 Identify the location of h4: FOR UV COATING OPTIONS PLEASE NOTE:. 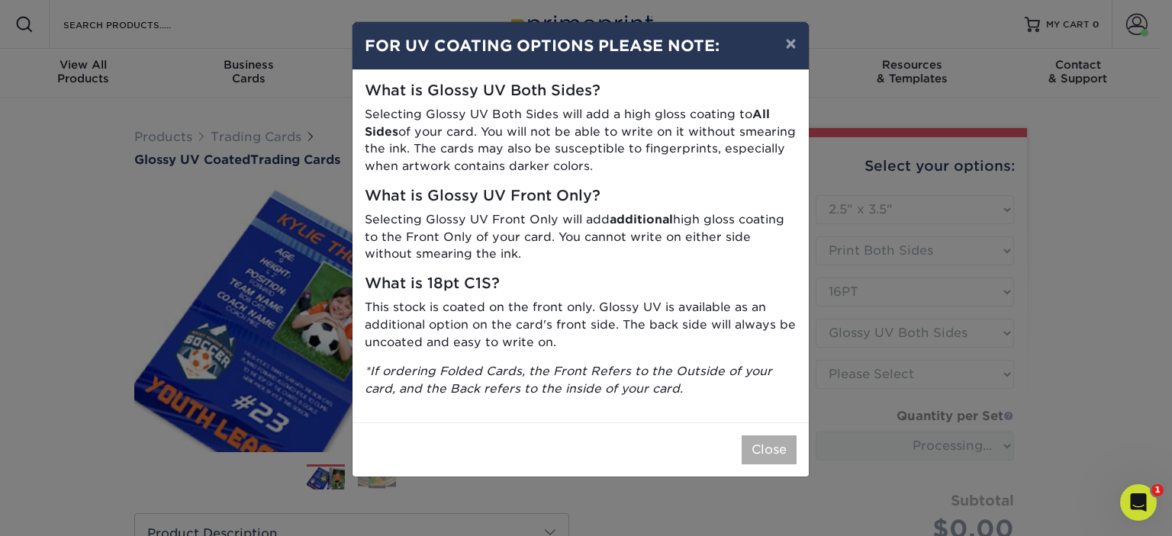
(580, 46).